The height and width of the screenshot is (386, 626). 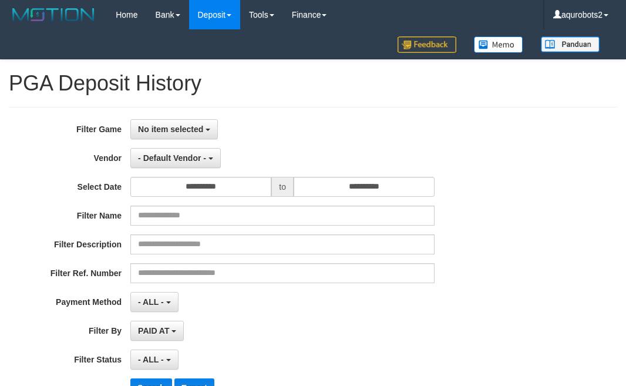 What do you see at coordinates (174, 129) in the screenshot?
I see `button: No item selected` at bounding box center [174, 129].